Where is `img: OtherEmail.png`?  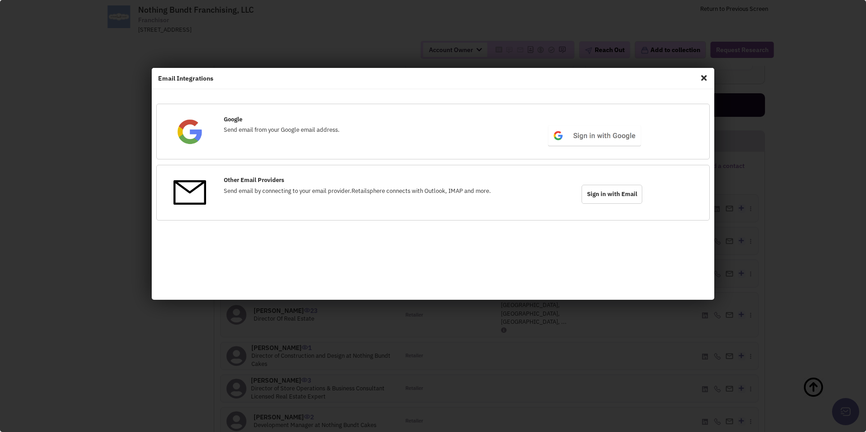 img: OtherEmail.png is located at coordinates (190, 193).